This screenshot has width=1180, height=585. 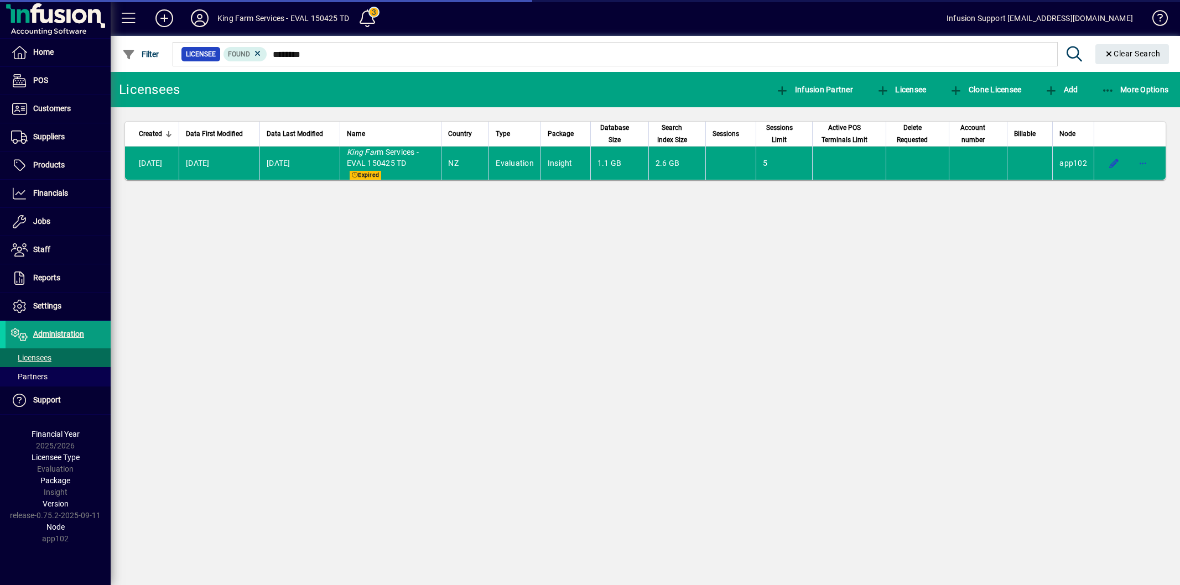 I want to click on span: Customers, so click(x=52, y=108).